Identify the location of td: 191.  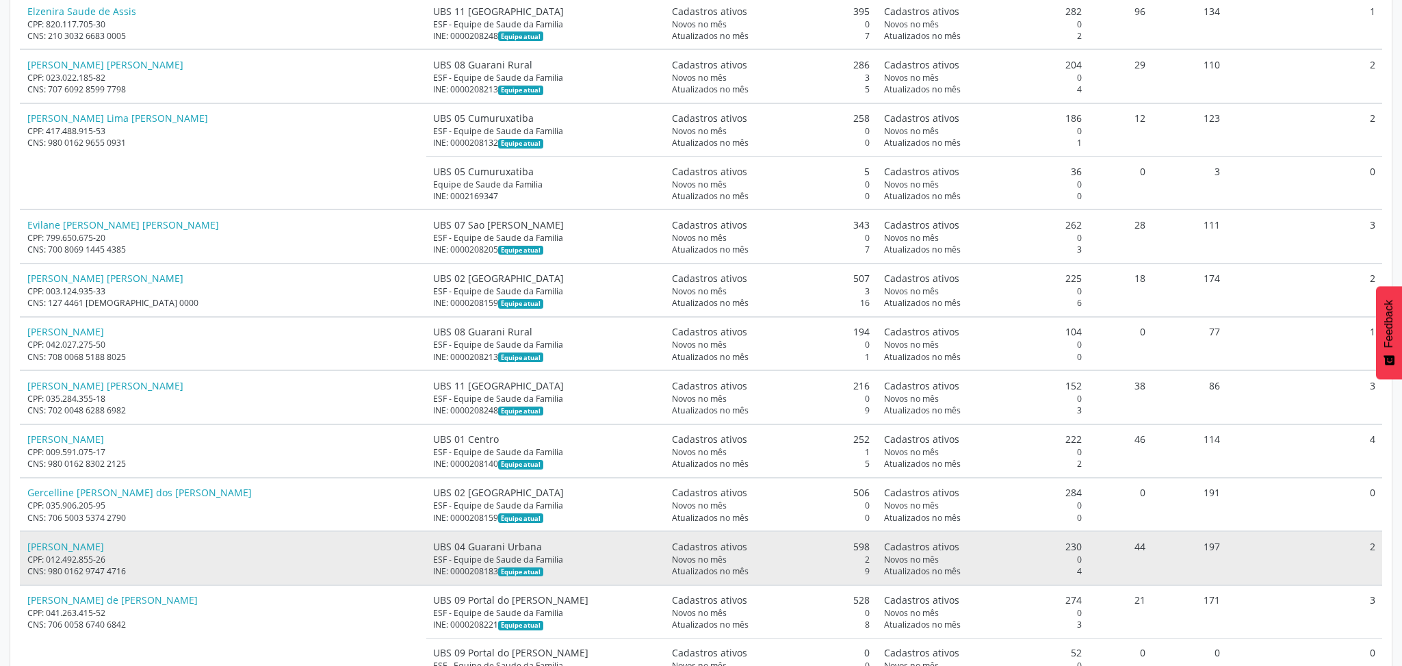
(1190, 504).